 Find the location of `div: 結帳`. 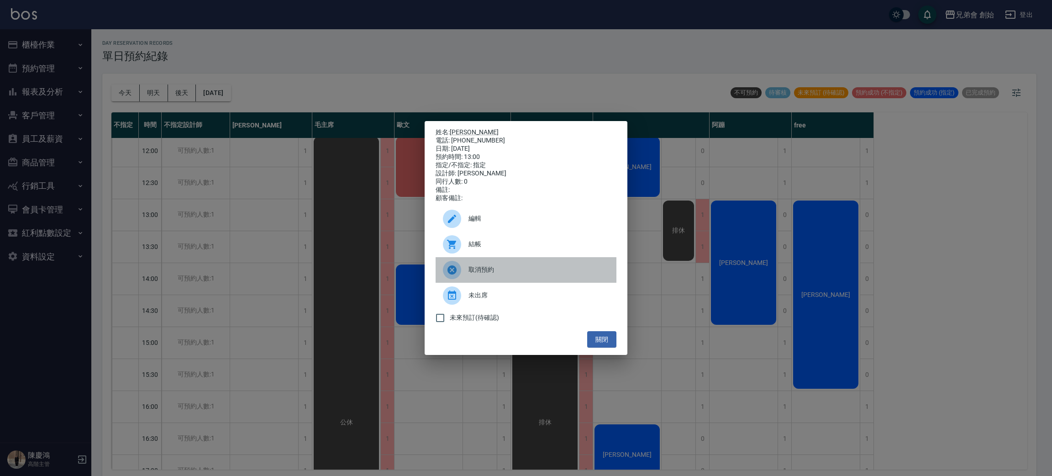

div: 結帳 is located at coordinates (526, 244).